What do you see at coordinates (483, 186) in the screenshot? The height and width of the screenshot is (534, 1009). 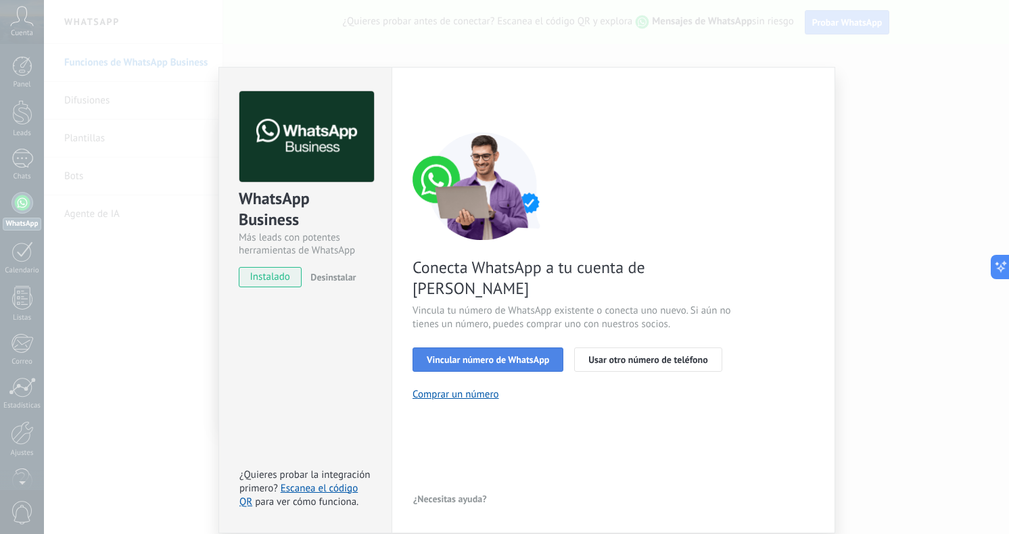 I see `img: connect number` at bounding box center [483, 186].